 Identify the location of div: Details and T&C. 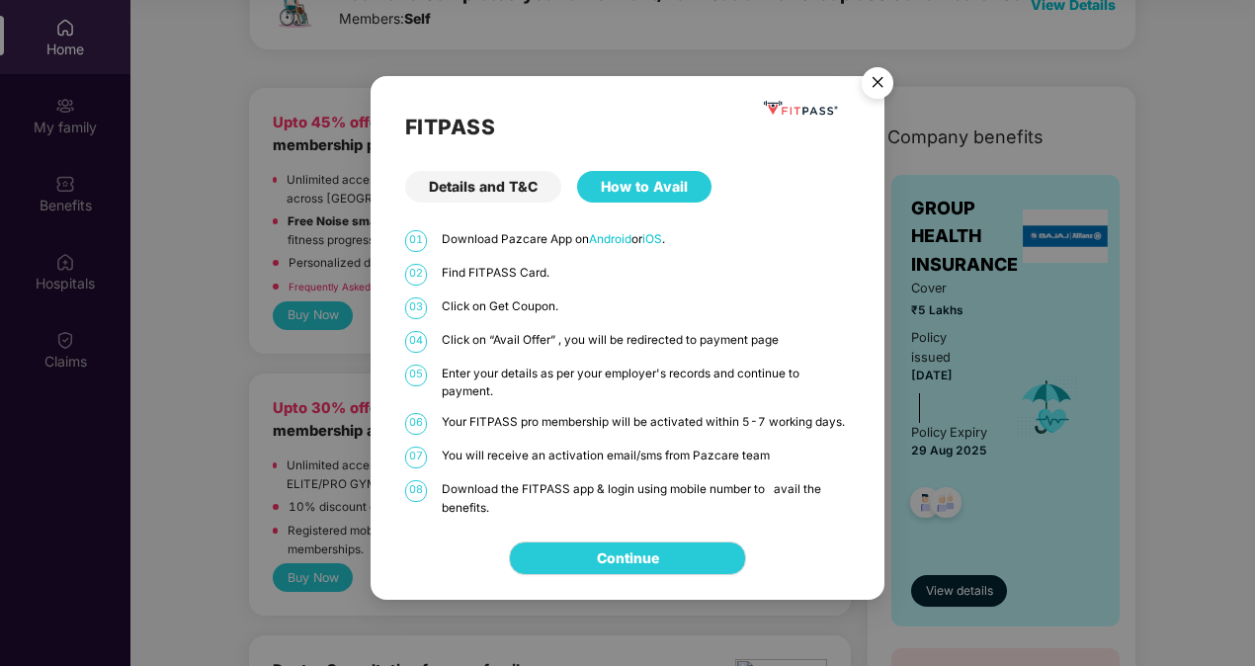
(483, 187).